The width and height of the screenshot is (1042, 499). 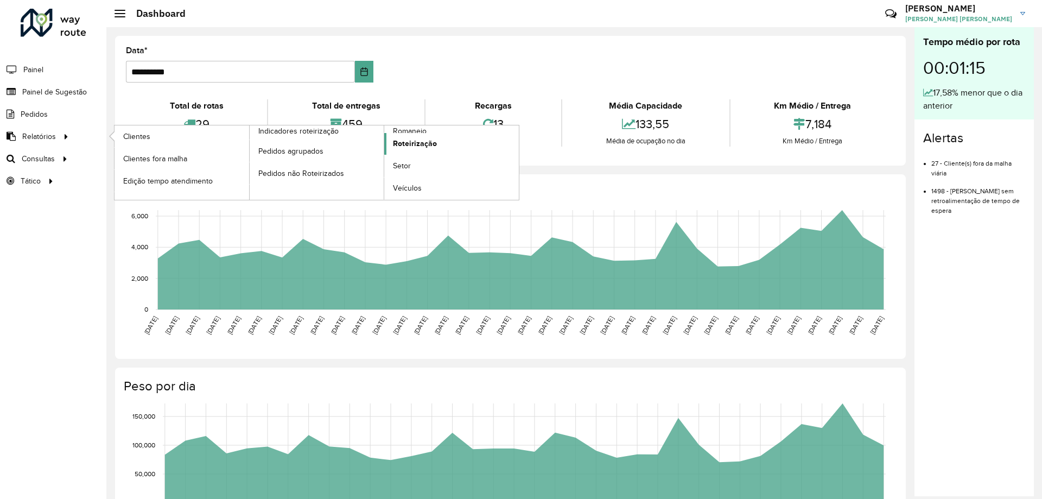 What do you see at coordinates (54, 92) in the screenshot?
I see `span: Painel de Sugestão` at bounding box center [54, 92].